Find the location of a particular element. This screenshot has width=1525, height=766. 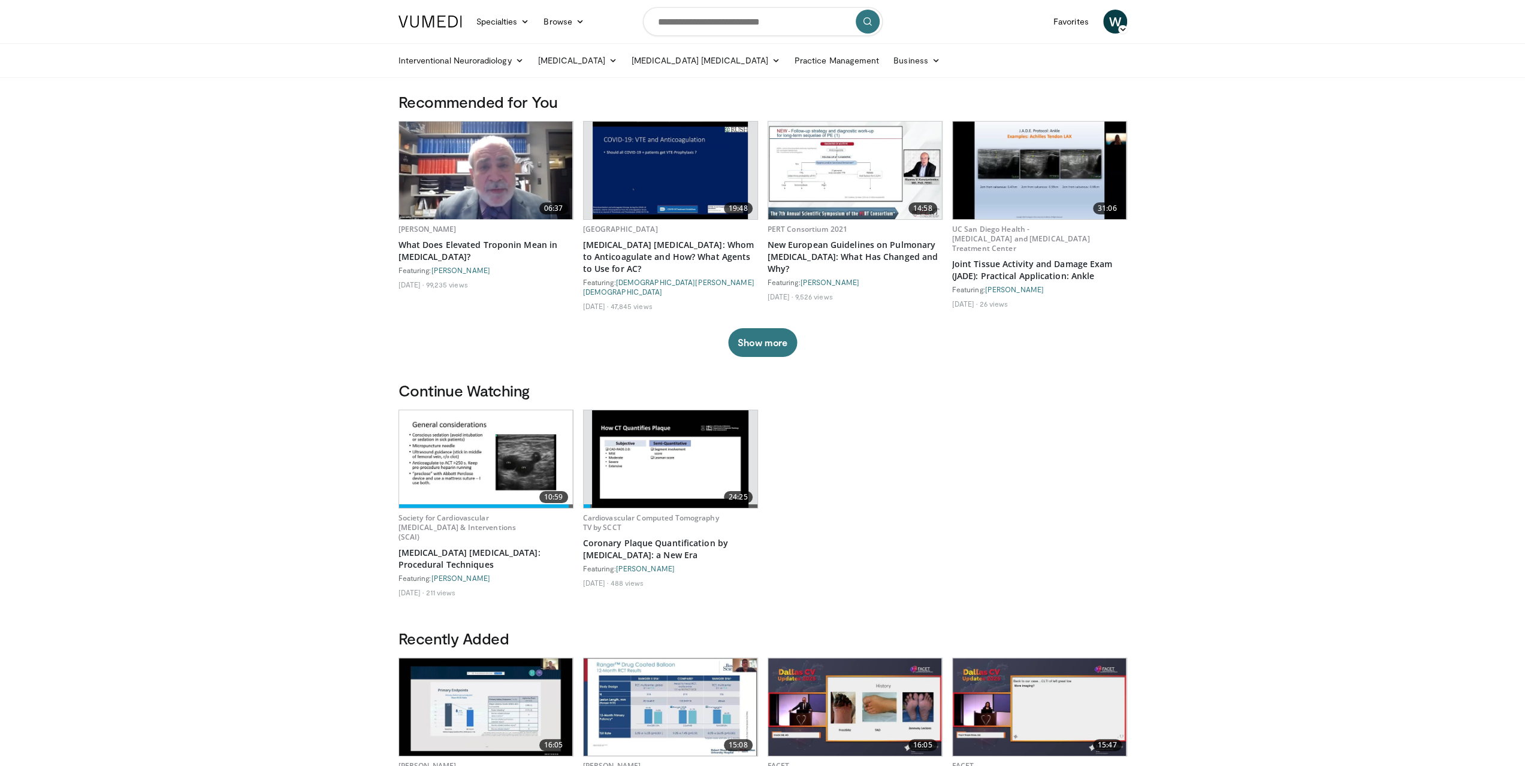

input: Search topics, interventions is located at coordinates (763, 22).